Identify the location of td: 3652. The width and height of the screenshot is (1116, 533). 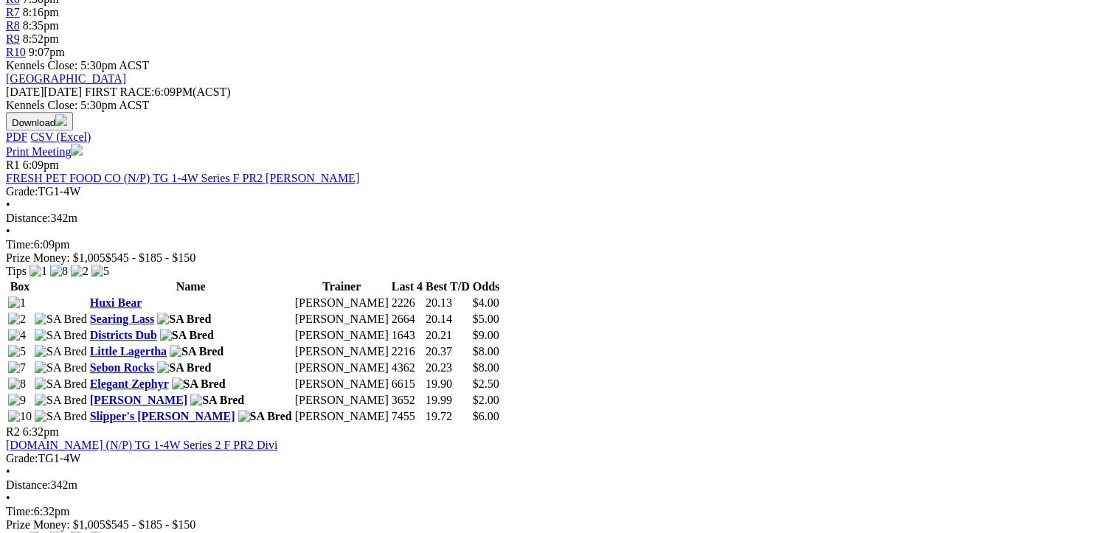
(407, 401).